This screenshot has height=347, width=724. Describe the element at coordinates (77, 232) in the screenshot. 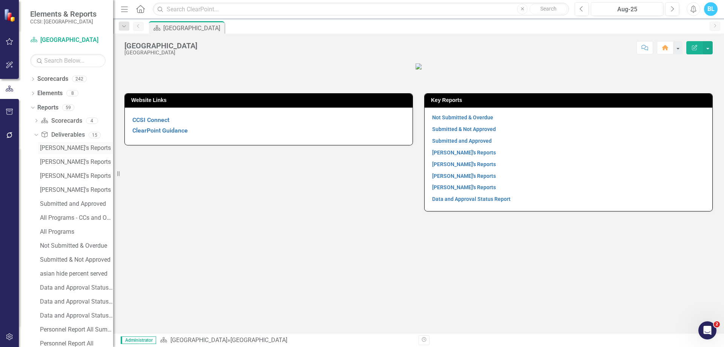

I see `div: All Programs` at that location.